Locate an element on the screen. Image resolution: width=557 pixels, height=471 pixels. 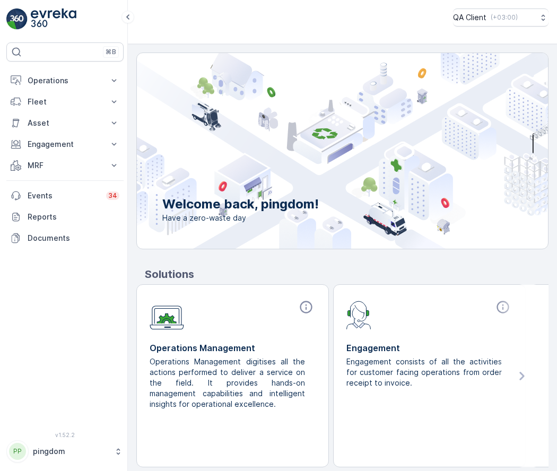
a: Reports is located at coordinates (65, 217).